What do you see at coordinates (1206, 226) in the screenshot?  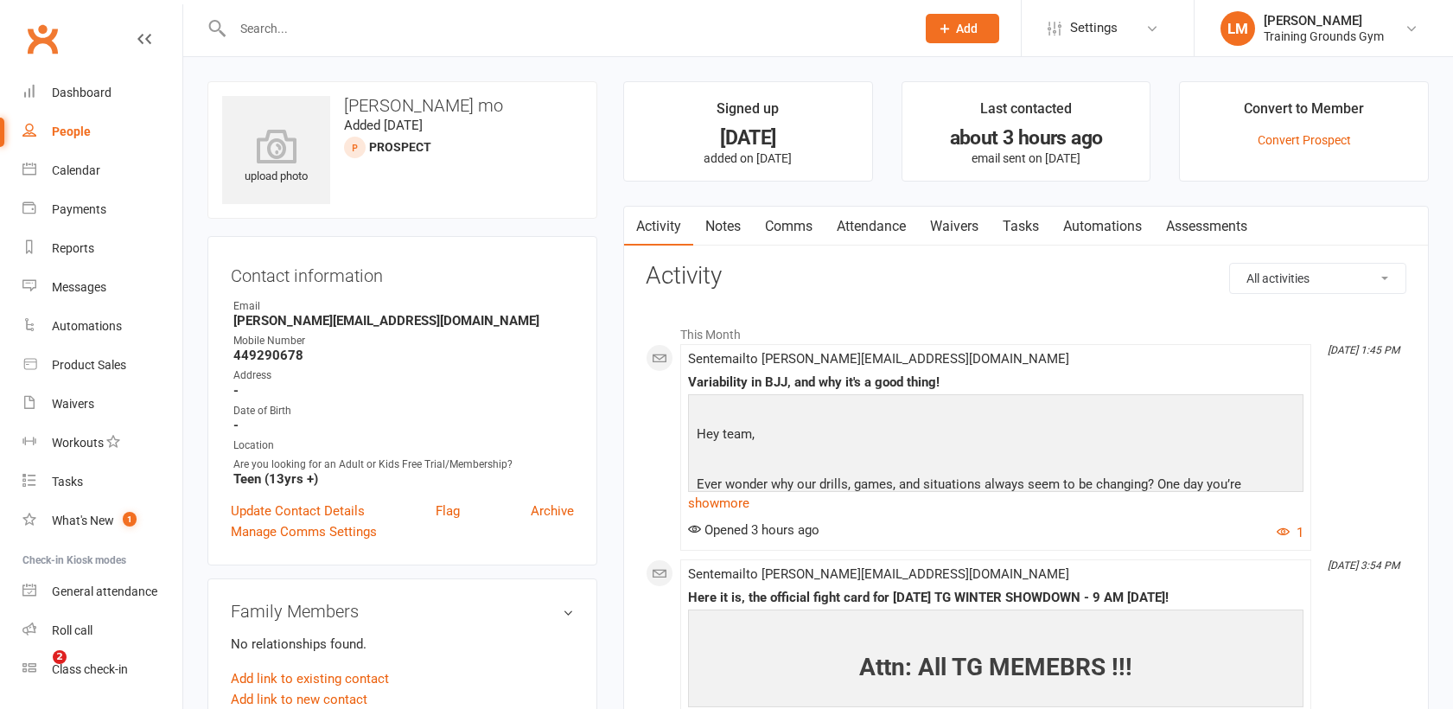 I see `a: Assessments` at bounding box center [1206, 226].